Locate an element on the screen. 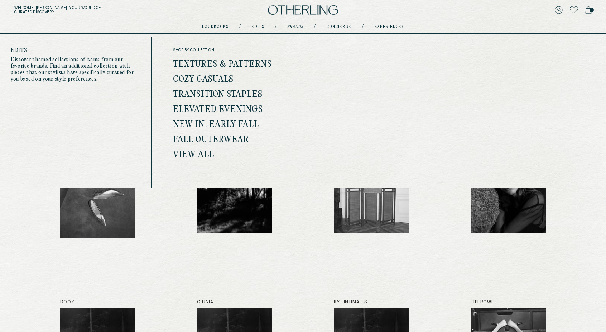  h2: Liberowe is located at coordinates (508, 302).